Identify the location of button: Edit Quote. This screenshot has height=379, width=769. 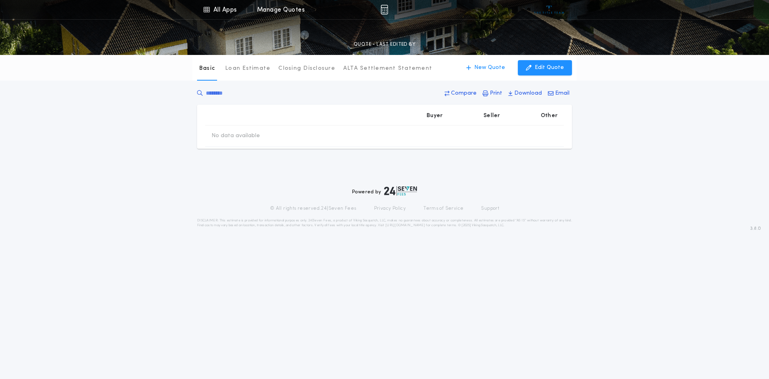
(545, 68).